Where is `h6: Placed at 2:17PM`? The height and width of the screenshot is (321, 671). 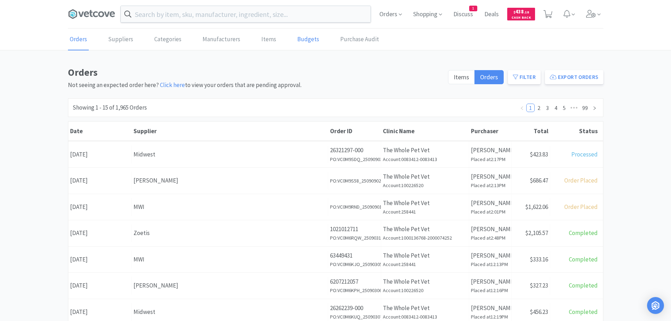 h6: Placed at 2:17PM is located at coordinates (490, 159).